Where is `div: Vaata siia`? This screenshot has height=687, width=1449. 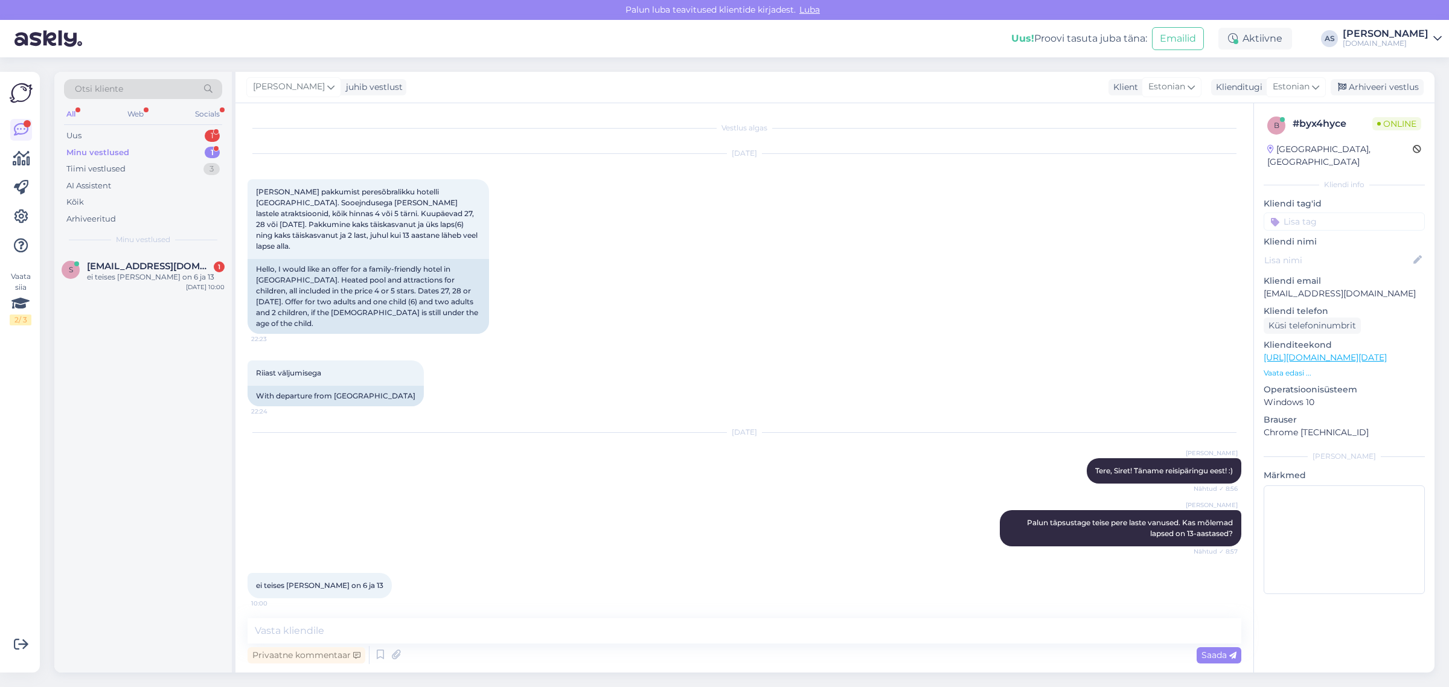
div: Vaata siia is located at coordinates (21, 298).